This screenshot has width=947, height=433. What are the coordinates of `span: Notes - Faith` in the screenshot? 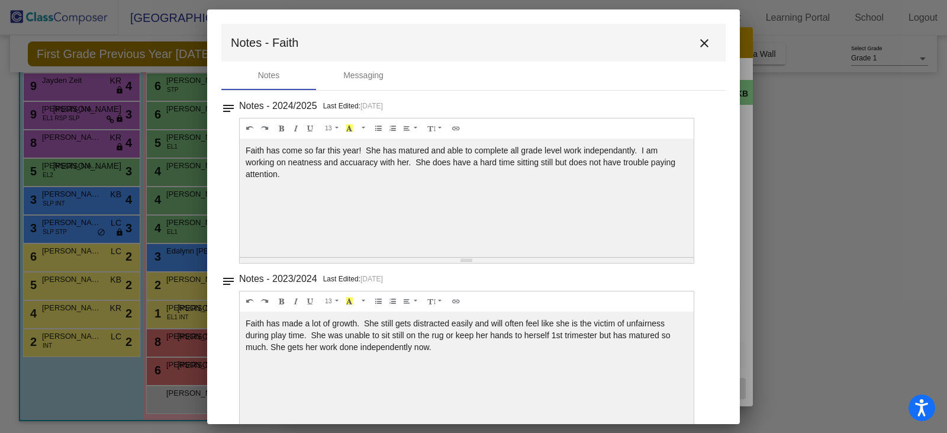 It's located at (265, 43).